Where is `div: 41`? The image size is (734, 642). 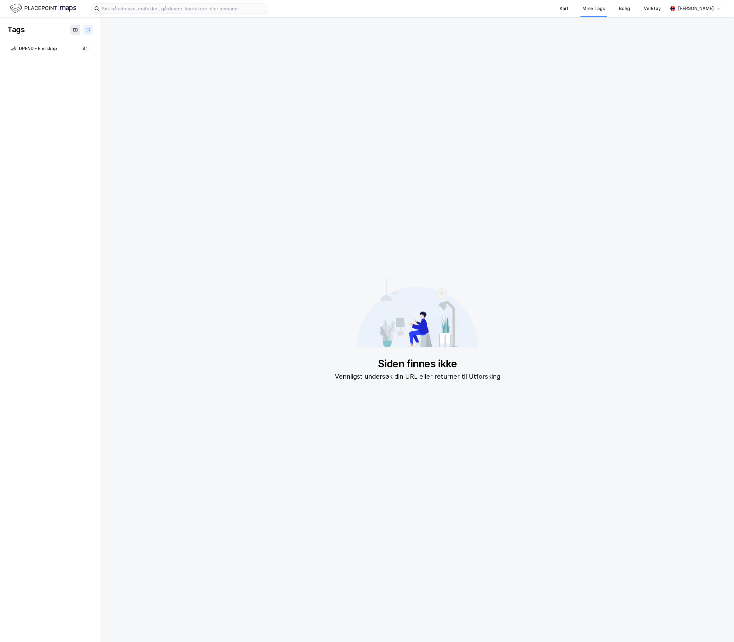
div: 41 is located at coordinates (85, 49).